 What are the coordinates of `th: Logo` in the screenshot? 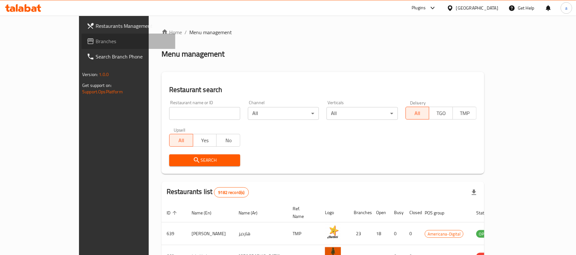 It's located at (334, 213).